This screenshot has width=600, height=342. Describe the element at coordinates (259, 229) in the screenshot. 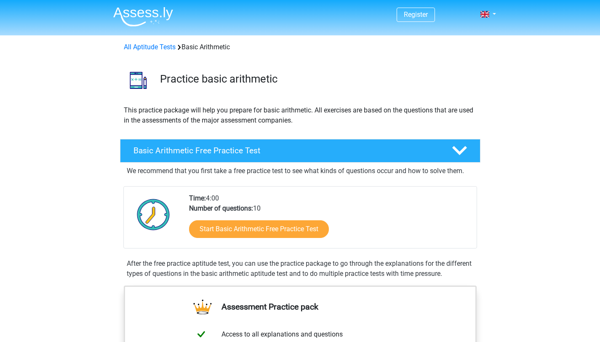

I see `a: Start Basic Arithmetic Free Practice Test` at that location.